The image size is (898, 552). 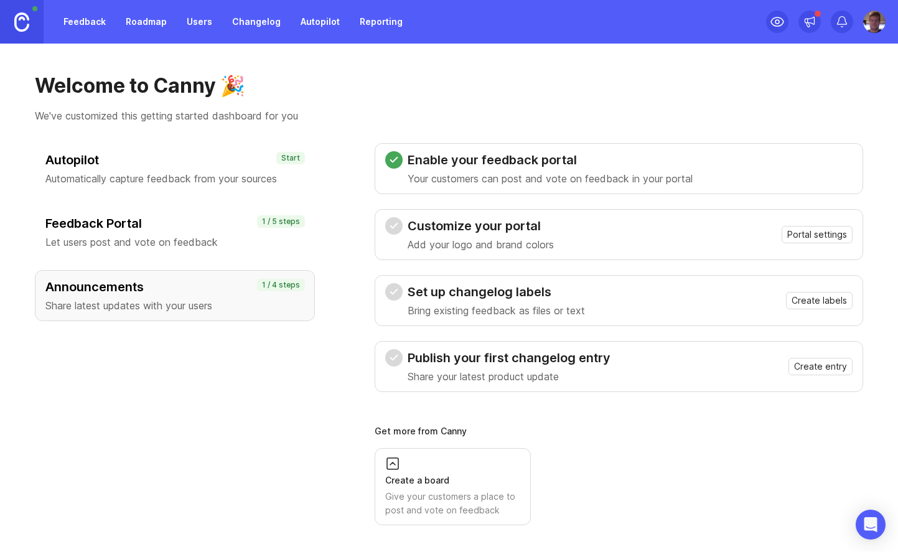 What do you see at coordinates (496, 310) in the screenshot?
I see `p: Bring existing feedback as files or text` at bounding box center [496, 310].